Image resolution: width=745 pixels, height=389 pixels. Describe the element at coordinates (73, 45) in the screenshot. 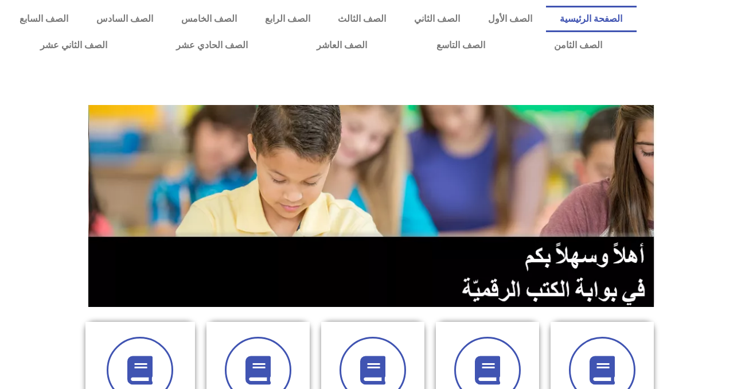

I see `a: الصف الثاني عشر` at that location.